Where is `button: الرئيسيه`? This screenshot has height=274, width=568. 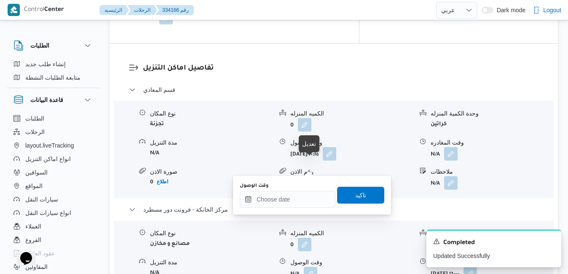
button: الرئيسيه is located at coordinates (114, 10).